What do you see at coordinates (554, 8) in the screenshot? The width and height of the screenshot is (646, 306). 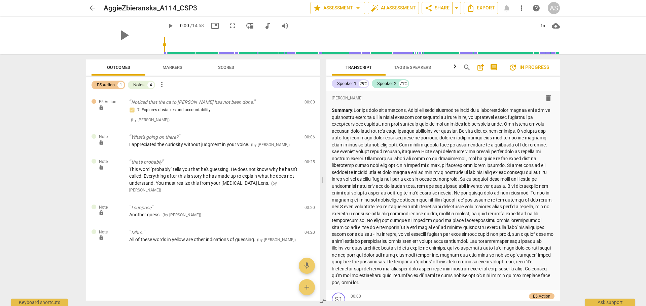 I see `div: AS` at bounding box center [554, 8].